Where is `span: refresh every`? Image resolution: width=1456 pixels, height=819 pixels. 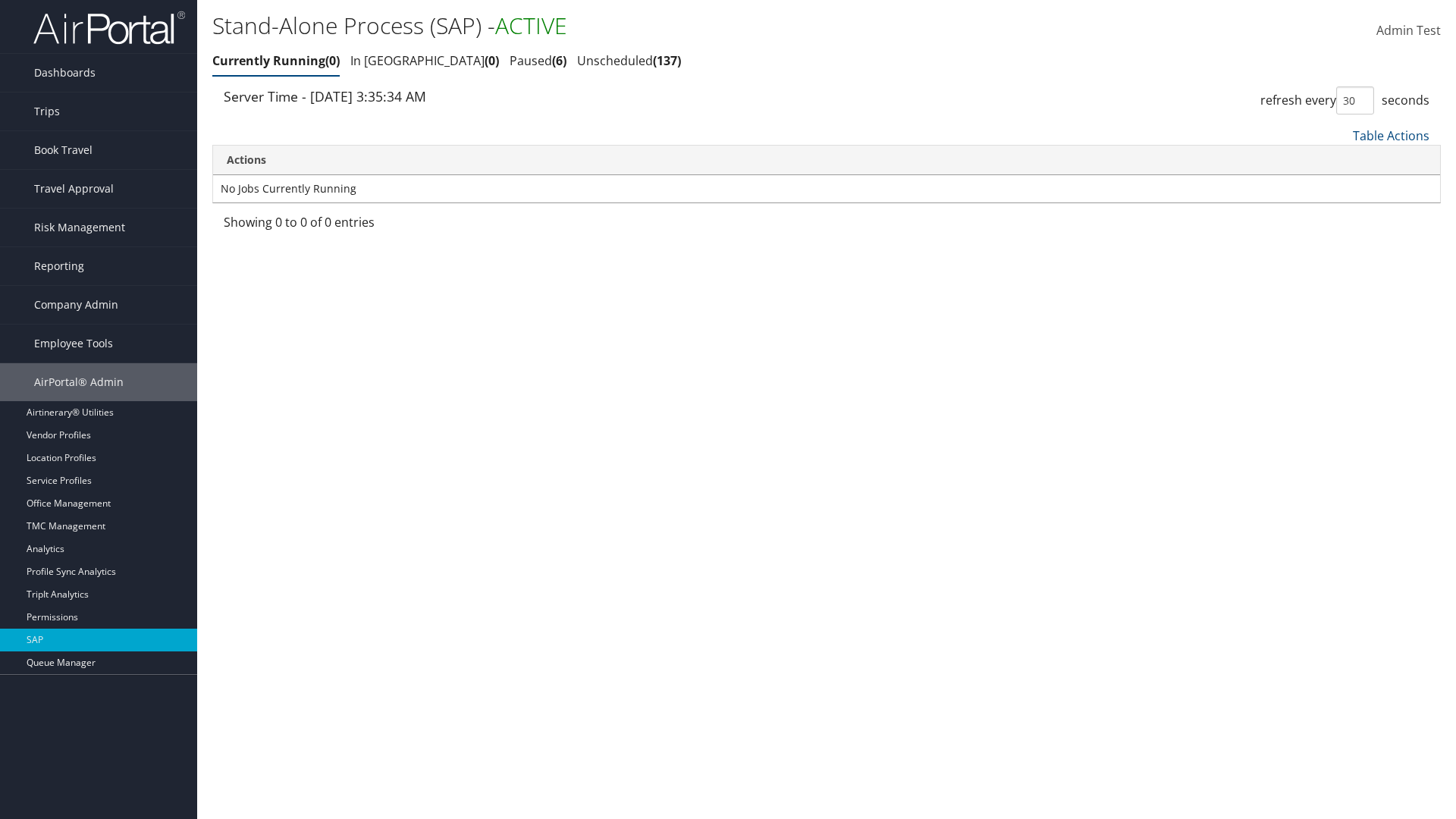 span: refresh every is located at coordinates (1298, 100).